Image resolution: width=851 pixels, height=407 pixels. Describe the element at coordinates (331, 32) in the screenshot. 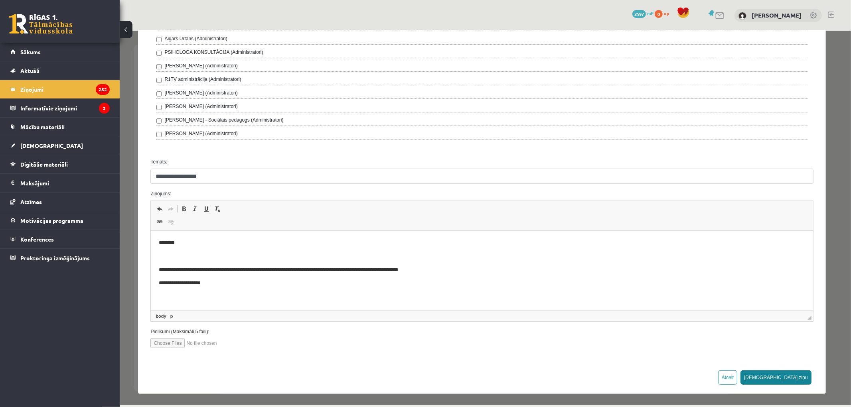

I see `body: Editor, wiswyg-editor-47363797390480-1756893572-111` at that location.